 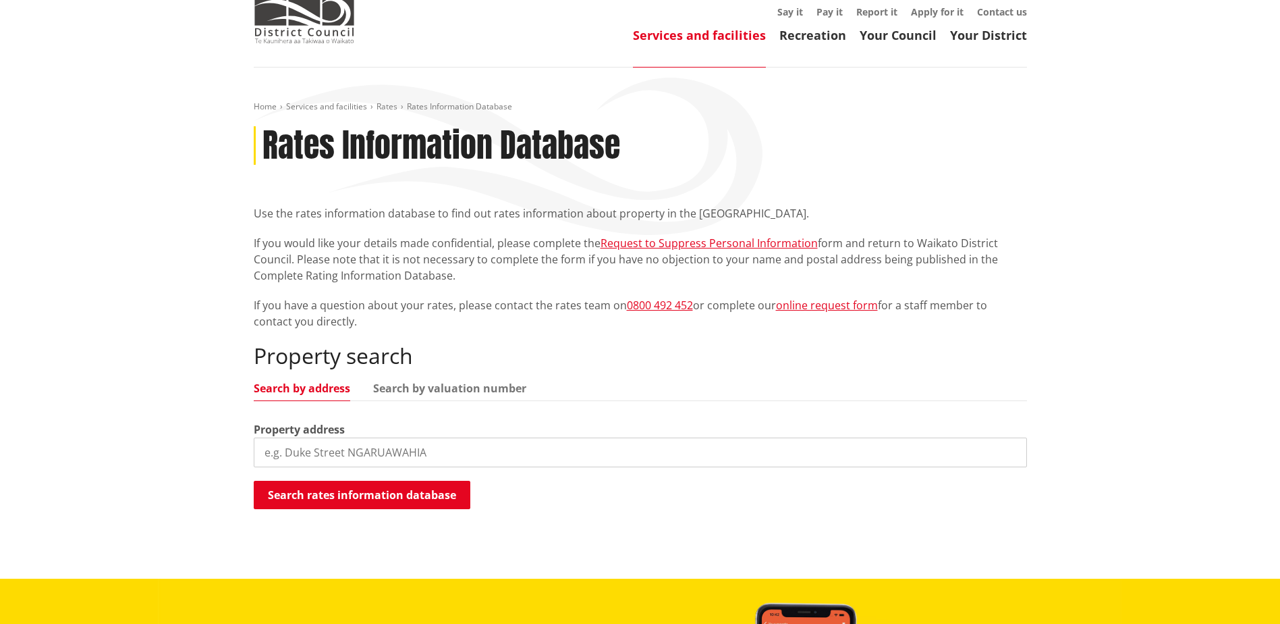 What do you see at coordinates (387, 106) in the screenshot?
I see `a: Rates` at bounding box center [387, 106].